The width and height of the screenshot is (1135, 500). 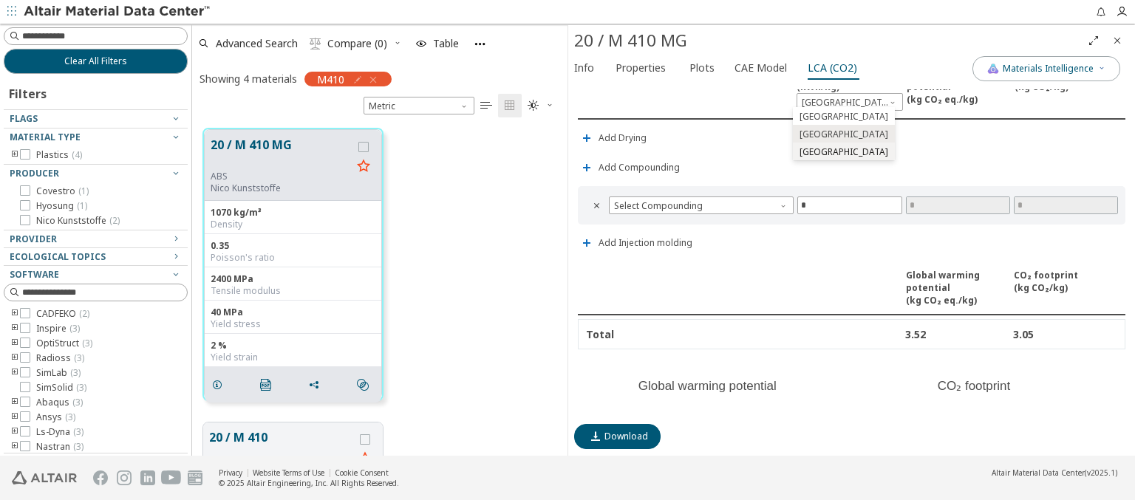 What do you see at coordinates (1048, 69) in the screenshot?
I see `span: Materials Intelligence` at bounding box center [1048, 69].